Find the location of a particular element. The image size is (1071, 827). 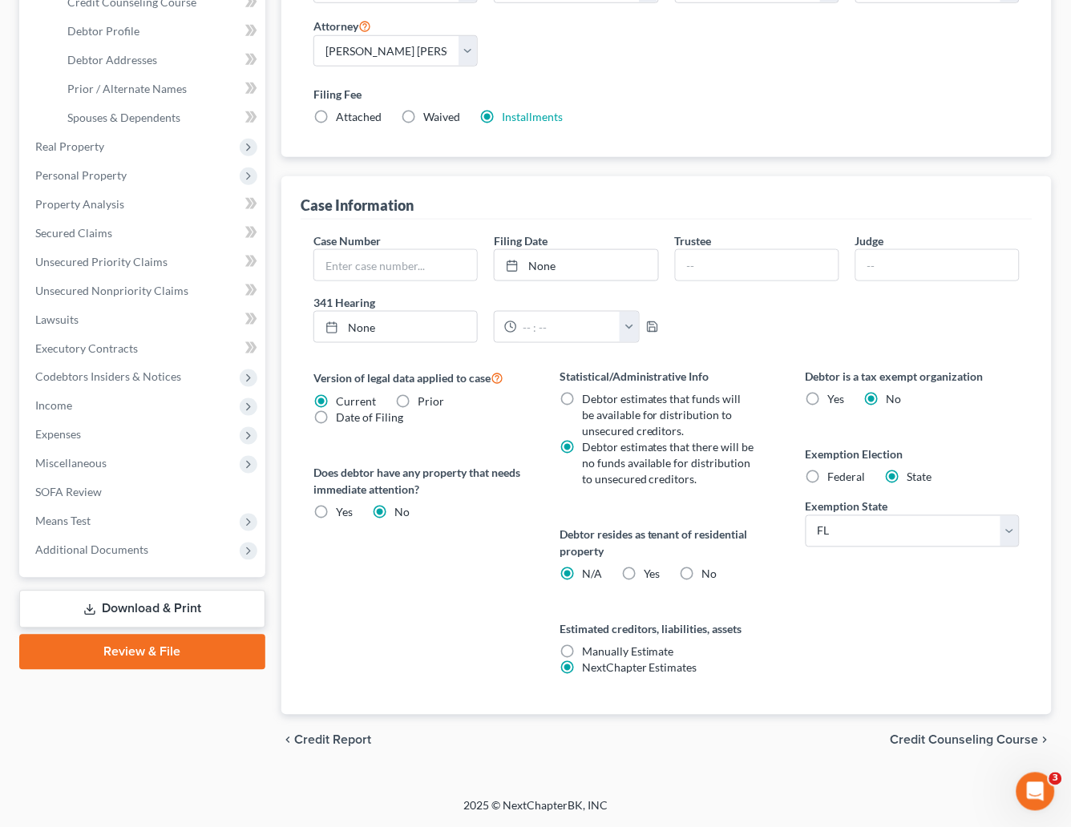

label: Filing Date is located at coordinates (520, 241).